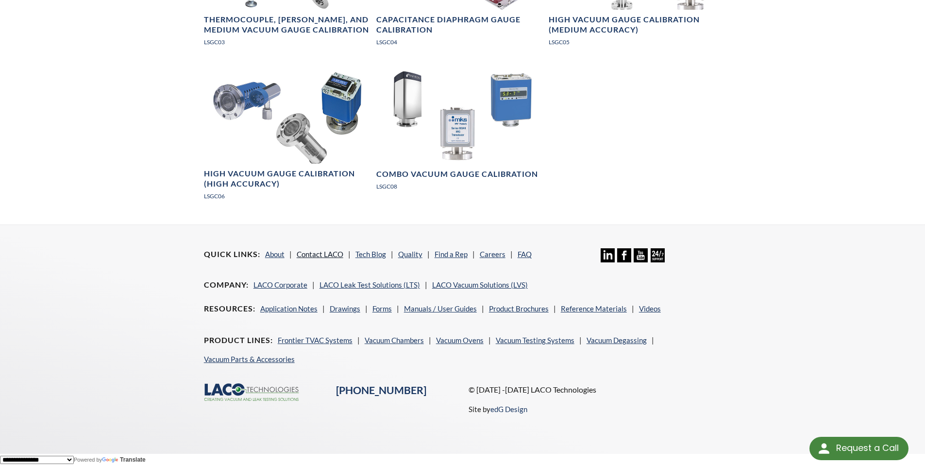  Describe the element at coordinates (594, 308) in the screenshot. I see `a: Reference Materials` at that location.